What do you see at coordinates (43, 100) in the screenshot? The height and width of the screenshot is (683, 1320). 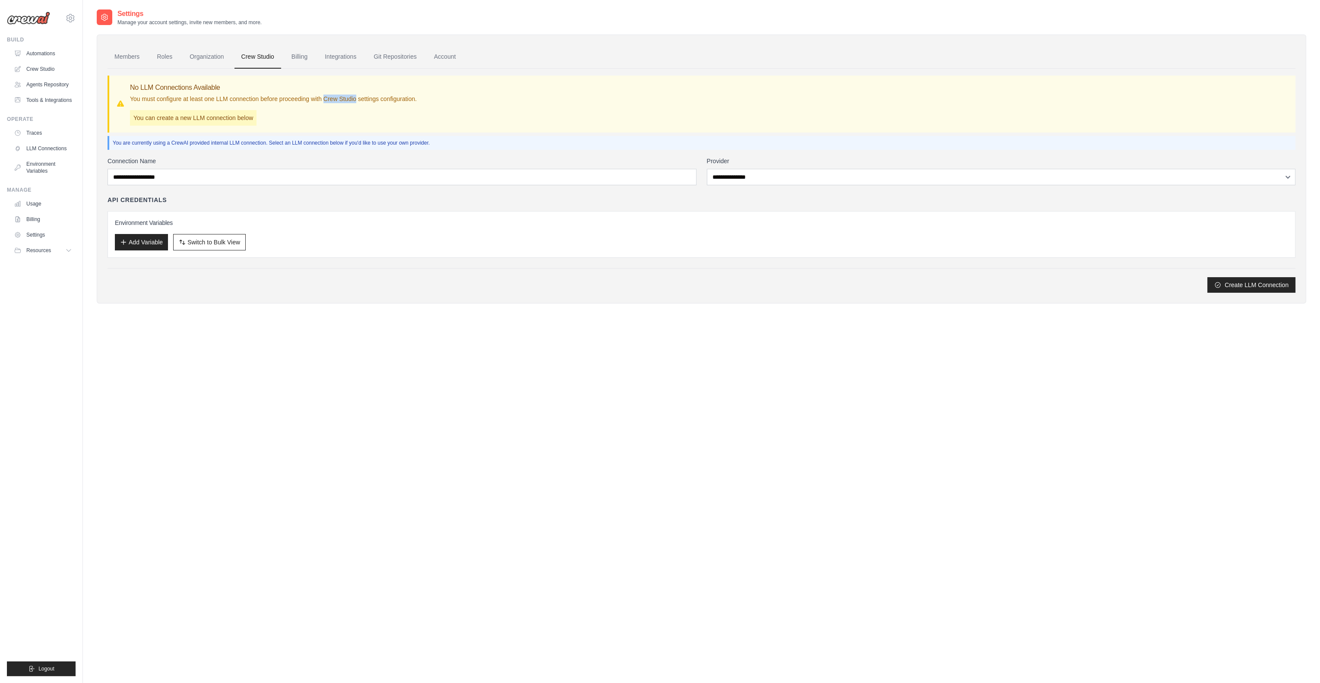 I see `a: Tools & Integrations` at bounding box center [43, 100].